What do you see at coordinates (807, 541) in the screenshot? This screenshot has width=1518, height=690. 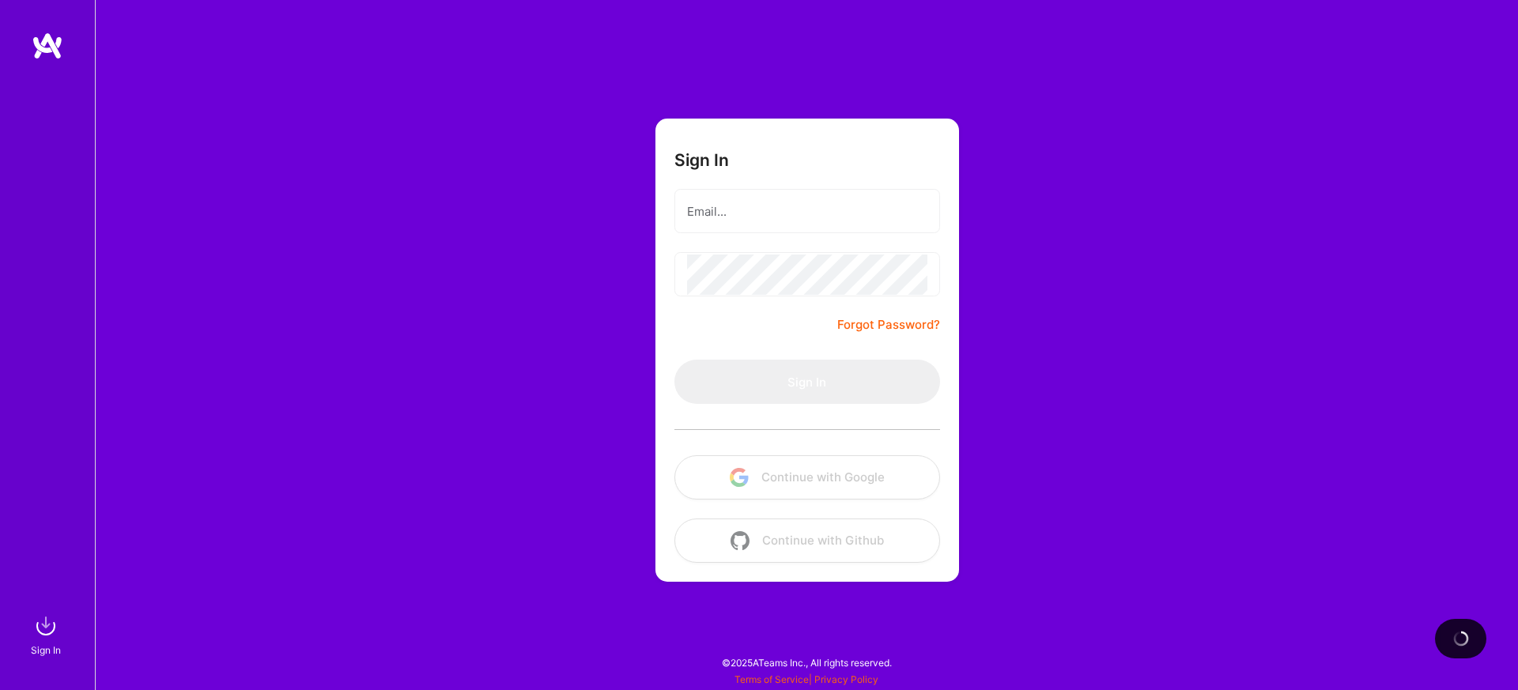 I see `button: Continue with Github` at bounding box center [807, 541].